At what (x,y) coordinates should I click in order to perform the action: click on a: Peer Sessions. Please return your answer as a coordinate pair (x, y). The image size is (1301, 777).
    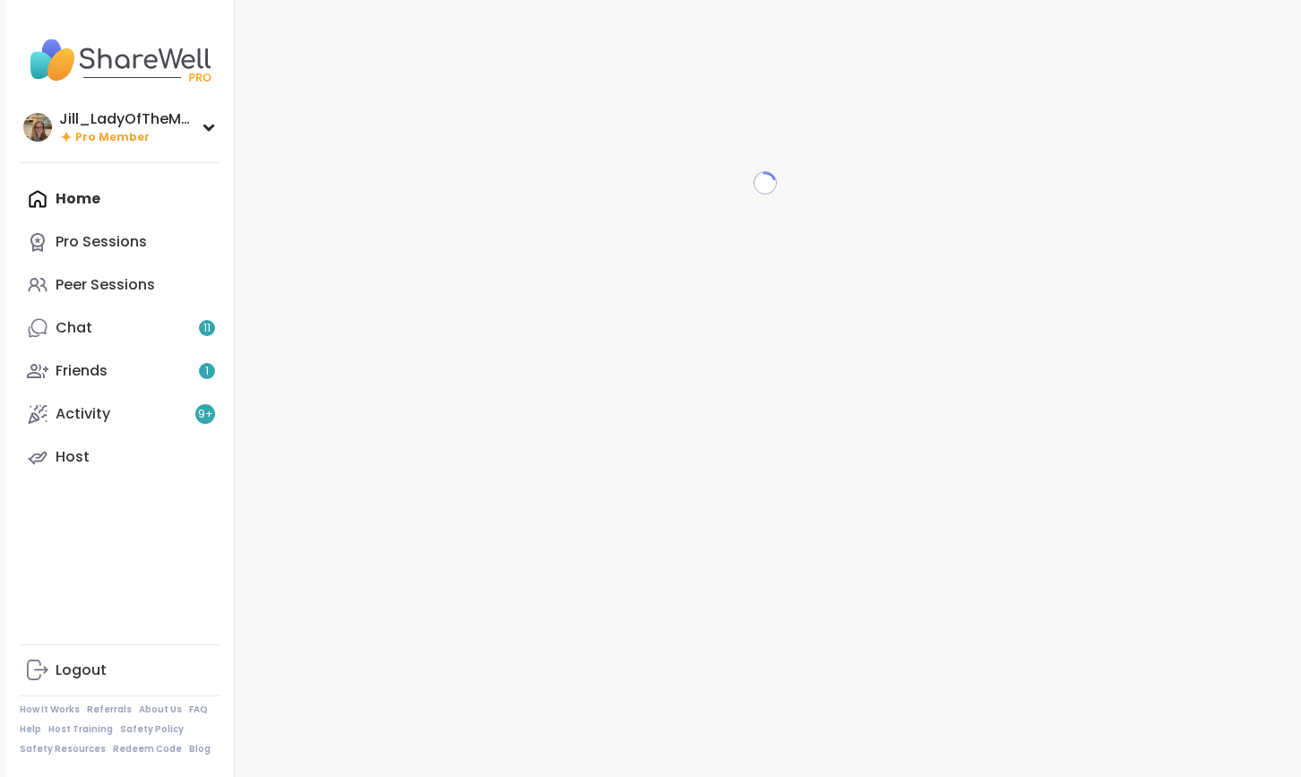
    Looking at the image, I should click on (119, 285).